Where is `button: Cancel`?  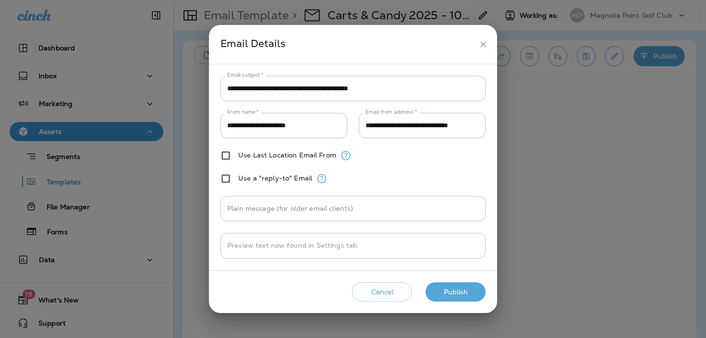
button: Cancel is located at coordinates (382, 292).